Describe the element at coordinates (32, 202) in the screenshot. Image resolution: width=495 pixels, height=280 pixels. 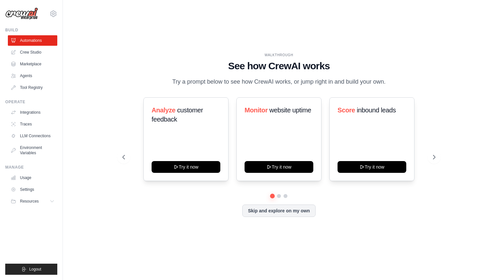
I see `button: Resources` at that location.